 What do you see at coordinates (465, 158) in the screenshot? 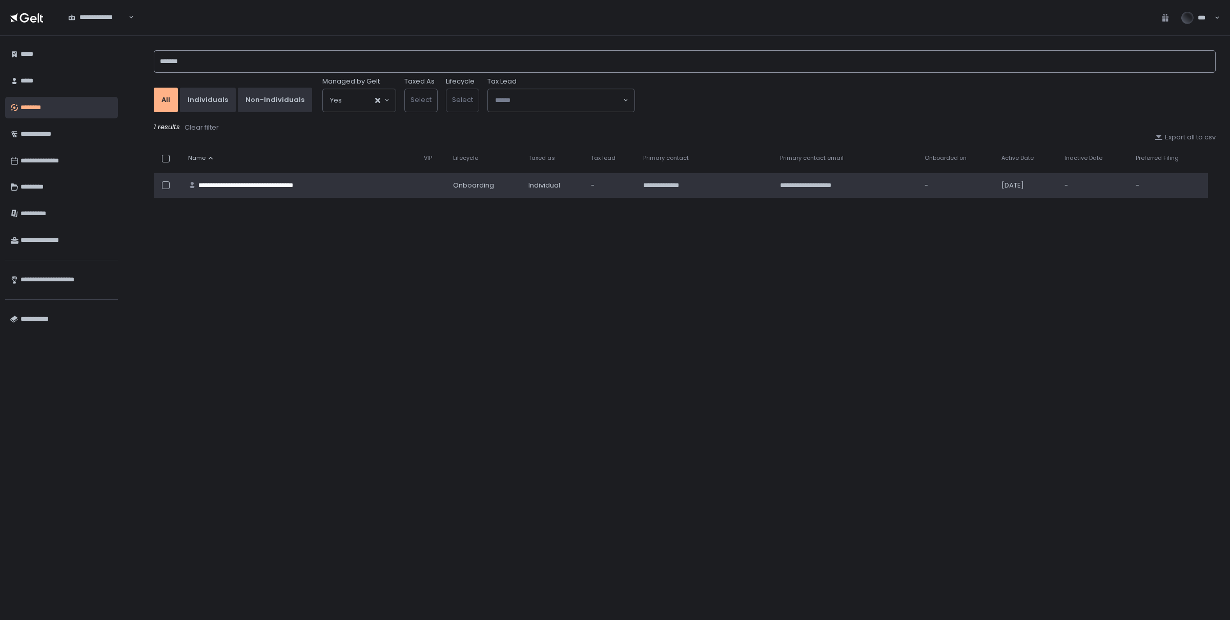
I see `span: Lifecycle` at bounding box center [465, 158].